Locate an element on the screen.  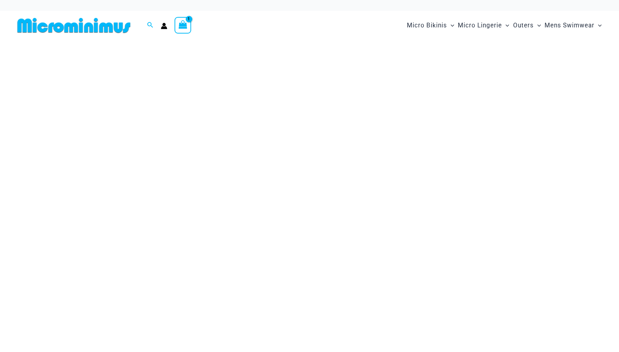
nav: Site Navigation is located at coordinates (504, 25).